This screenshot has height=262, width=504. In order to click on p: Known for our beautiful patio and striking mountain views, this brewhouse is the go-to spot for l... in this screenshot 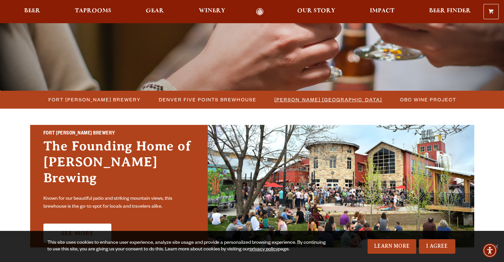, I will do `click(119, 203)`.